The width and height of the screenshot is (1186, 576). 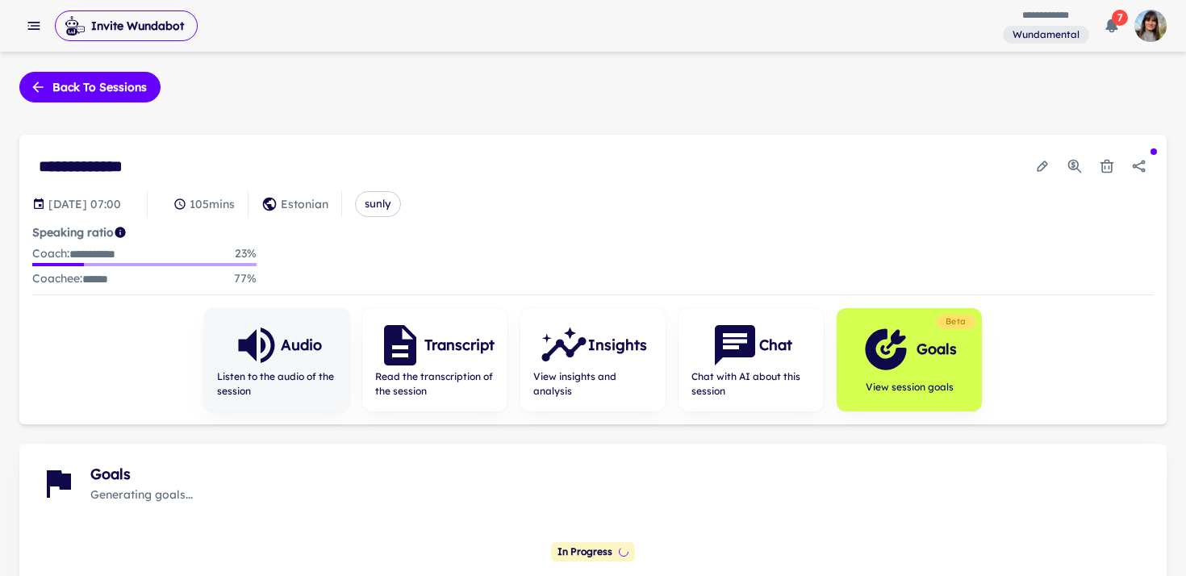 What do you see at coordinates (751, 384) in the screenshot?
I see `span: Chat with AI about this session` at bounding box center [751, 384].